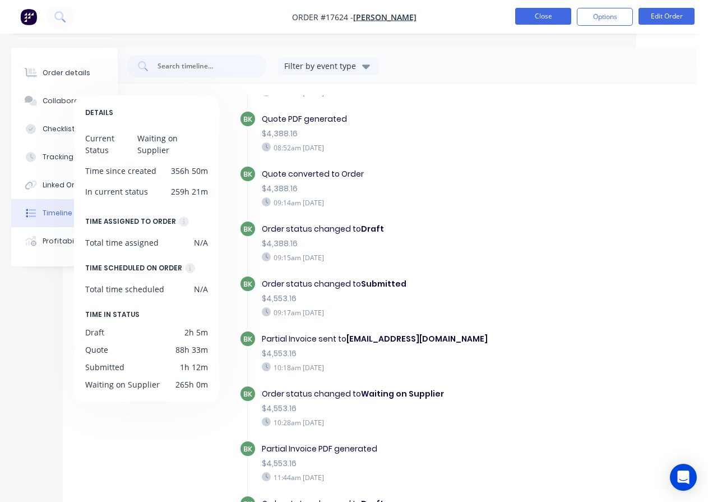 This screenshot has height=502, width=708. Describe the element at coordinates (63, 241) in the screenshot. I see `div: Profitability` at that location.